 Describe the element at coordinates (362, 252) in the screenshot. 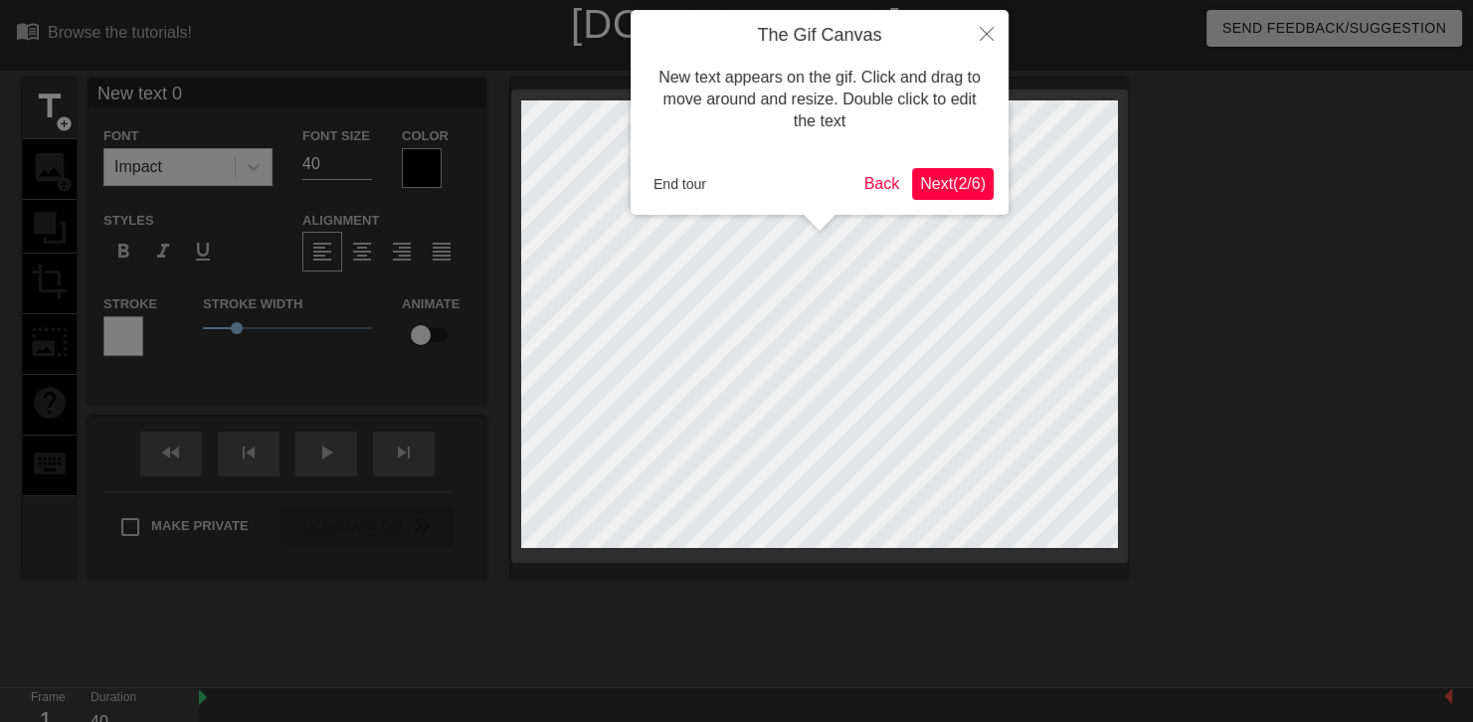

I see `span: format_align_center` at that location.